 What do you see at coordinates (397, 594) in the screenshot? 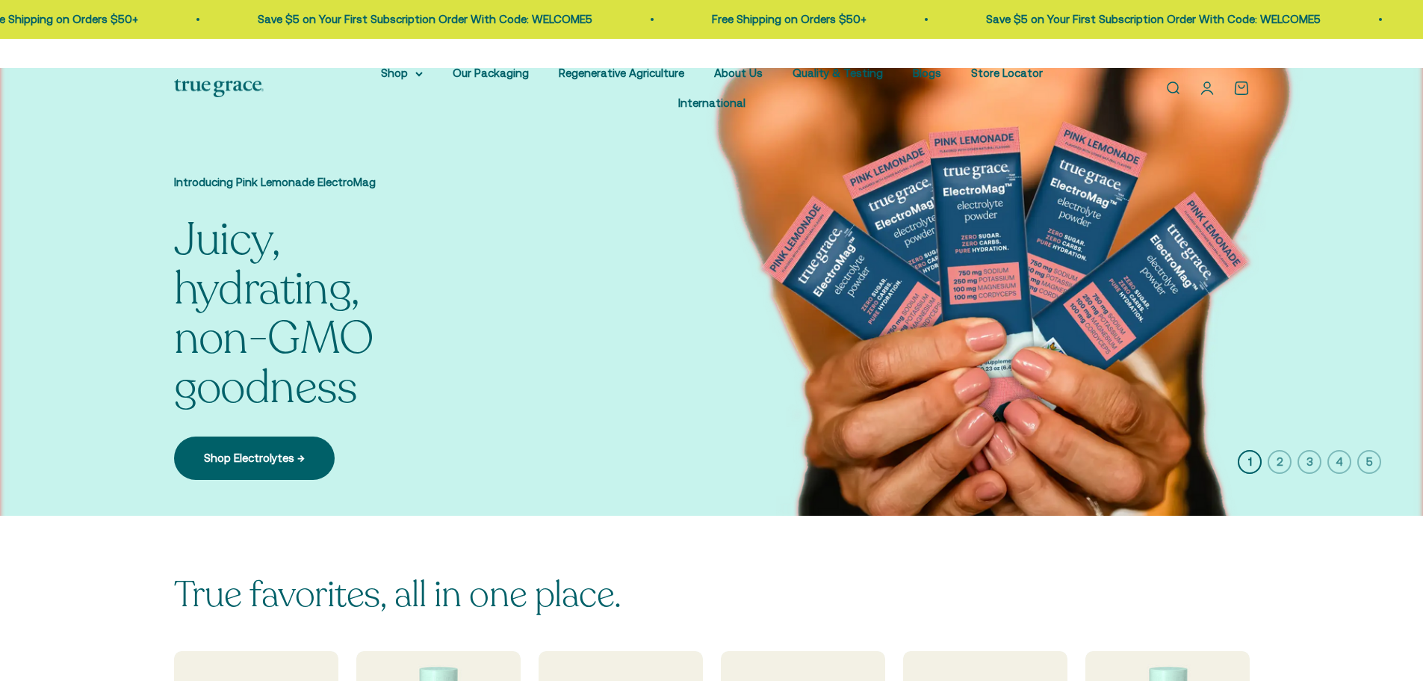
I see `split-lines: True favorites, all in one place.` at bounding box center [397, 594].